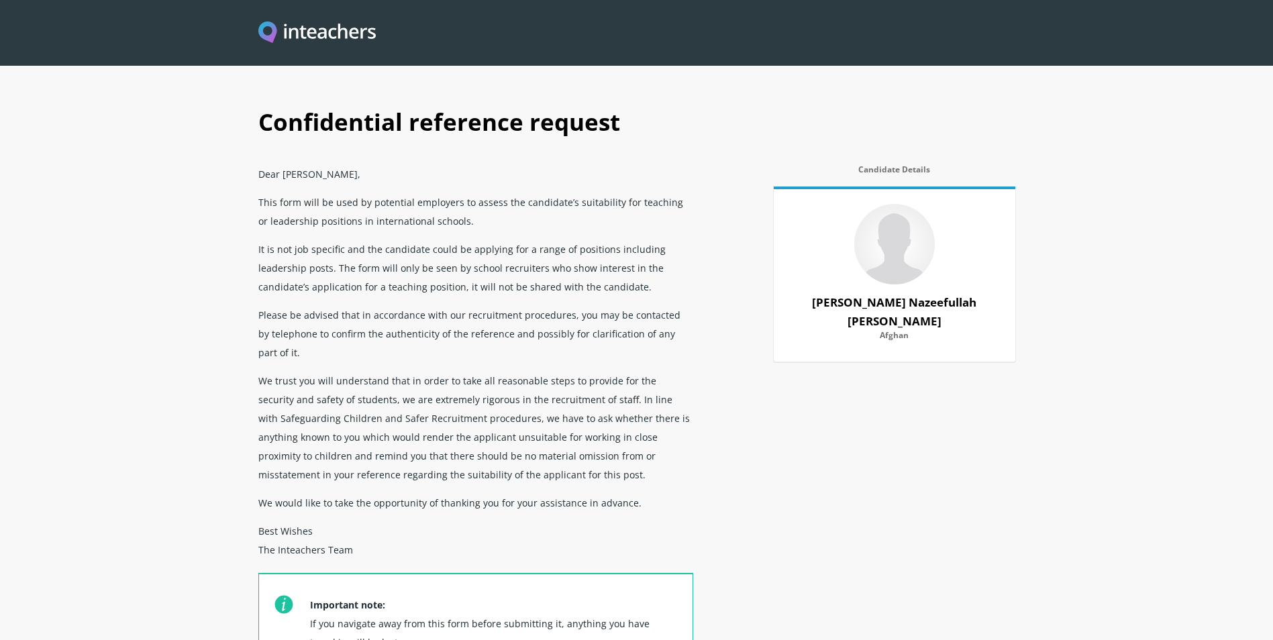 The height and width of the screenshot is (640, 1273). I want to click on a: Visit this site's homepage, so click(317, 33).